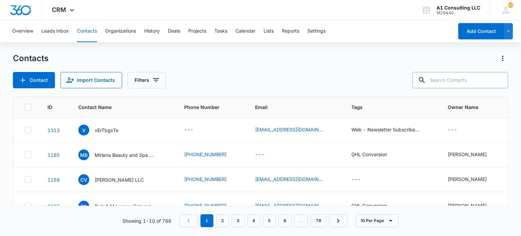 This screenshot has width=521, height=236. What do you see at coordinates (338, 220) in the screenshot?
I see `a: Next Page` at bounding box center [338, 220].